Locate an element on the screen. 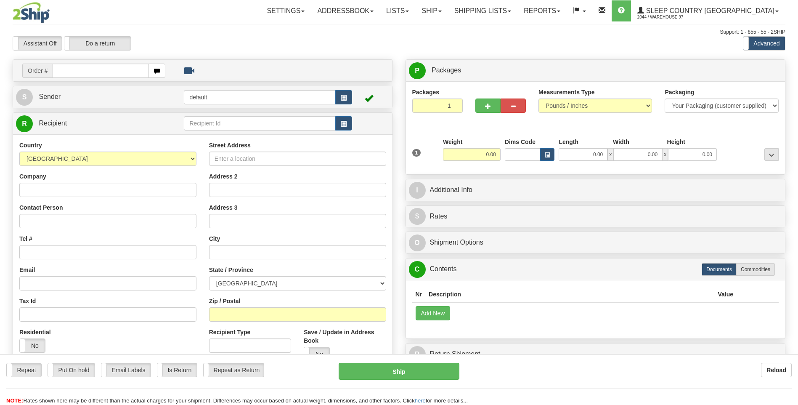 The height and width of the screenshot is (405, 798). span: I is located at coordinates (417, 190).